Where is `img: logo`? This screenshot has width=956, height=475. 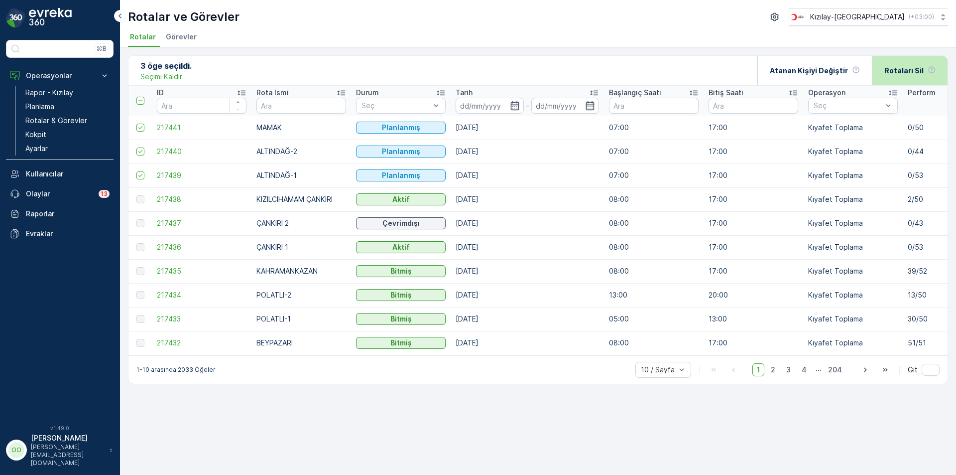
img: logo is located at coordinates (16, 18).